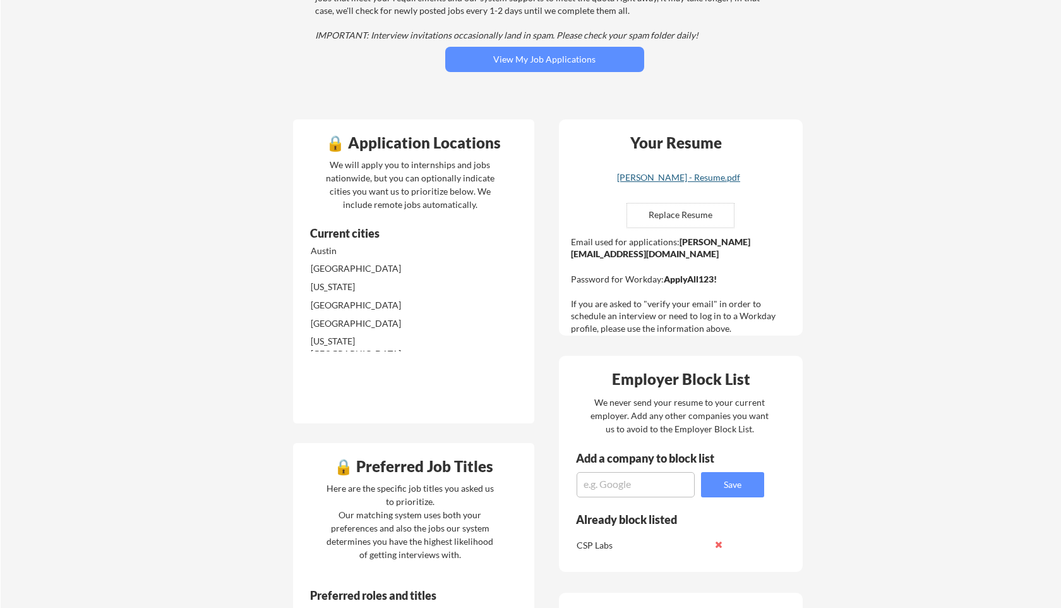  Describe the element at coordinates (414, 143) in the screenshot. I see `div: 🔒 Application Locations` at that location.